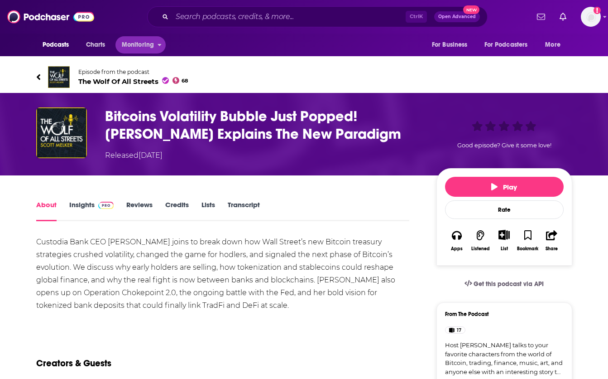  Describe the element at coordinates (46, 211) in the screenshot. I see `a: About` at that location.